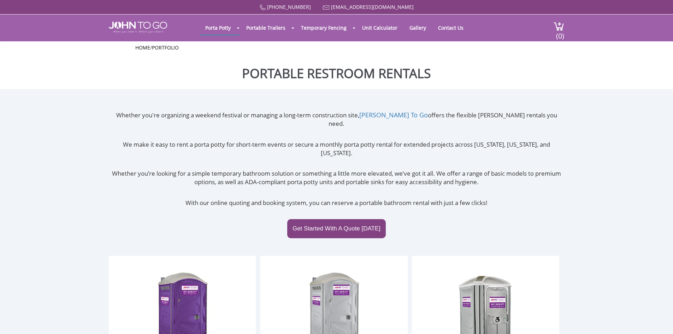  I want to click on a: Home, so click(143, 47).